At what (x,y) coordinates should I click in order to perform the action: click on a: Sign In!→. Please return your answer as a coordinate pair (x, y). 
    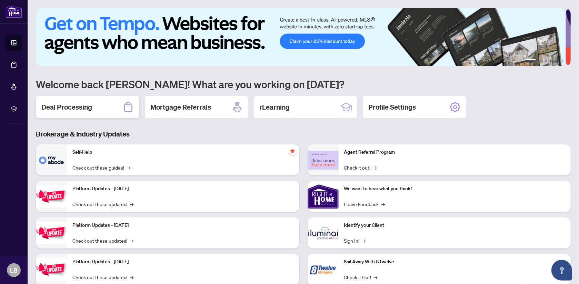
    Looking at the image, I should click on (355, 241).